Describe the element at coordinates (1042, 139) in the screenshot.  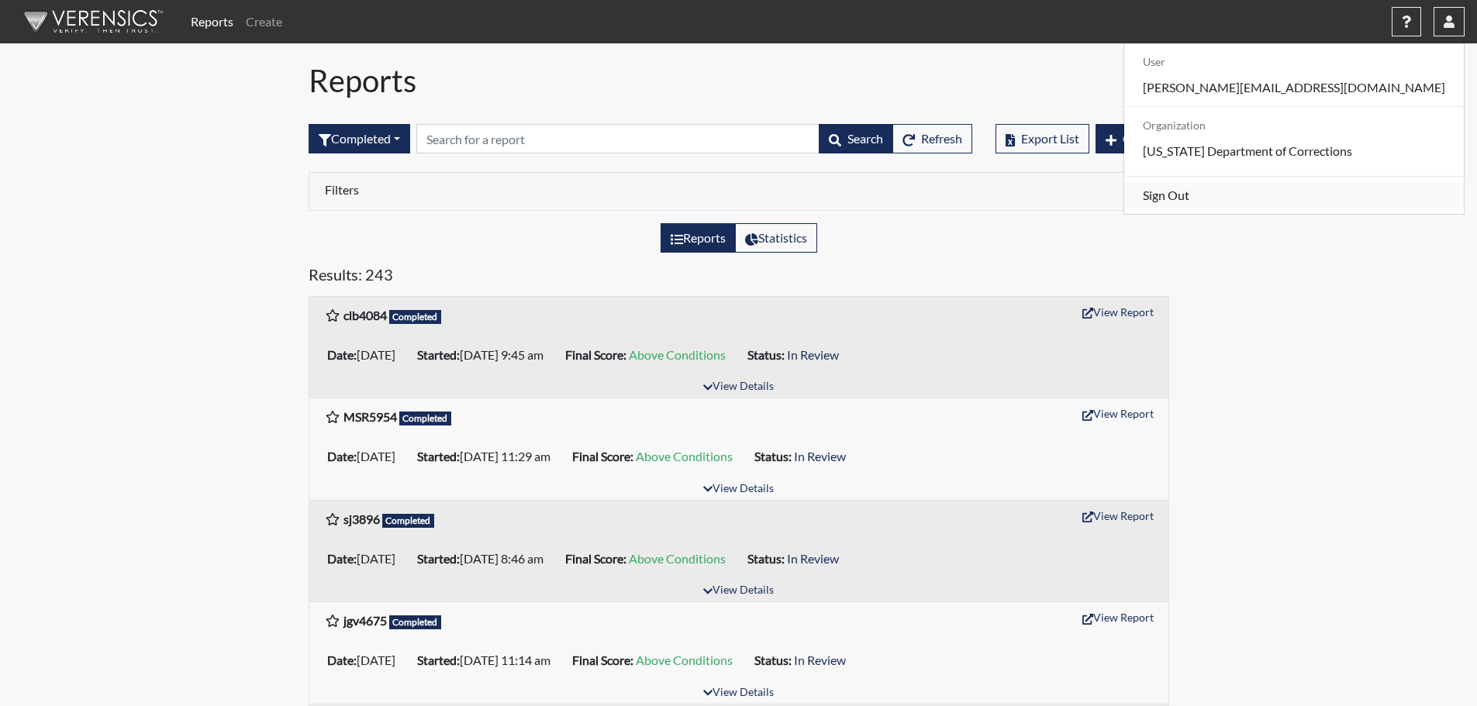
I see `button: Export List` at that location.